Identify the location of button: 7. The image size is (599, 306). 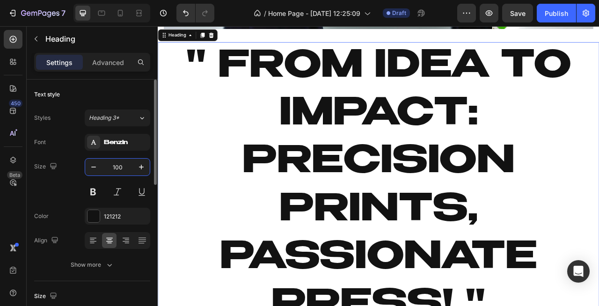
(37, 13).